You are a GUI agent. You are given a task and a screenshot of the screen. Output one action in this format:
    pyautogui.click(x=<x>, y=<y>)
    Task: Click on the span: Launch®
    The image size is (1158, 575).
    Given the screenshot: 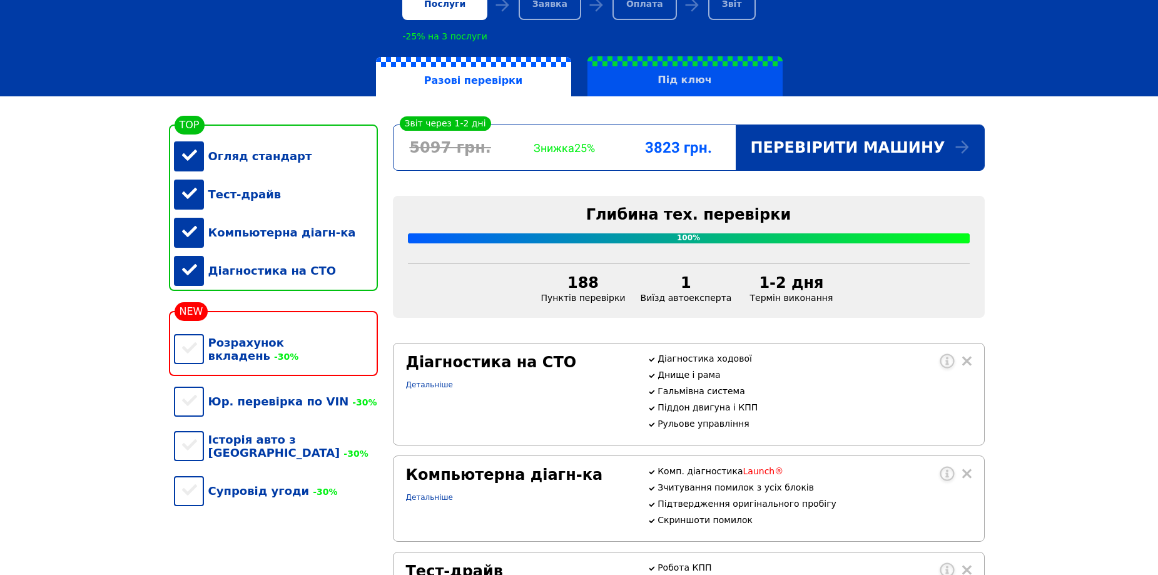 What is the action you would take?
    pyautogui.click(x=763, y=471)
    